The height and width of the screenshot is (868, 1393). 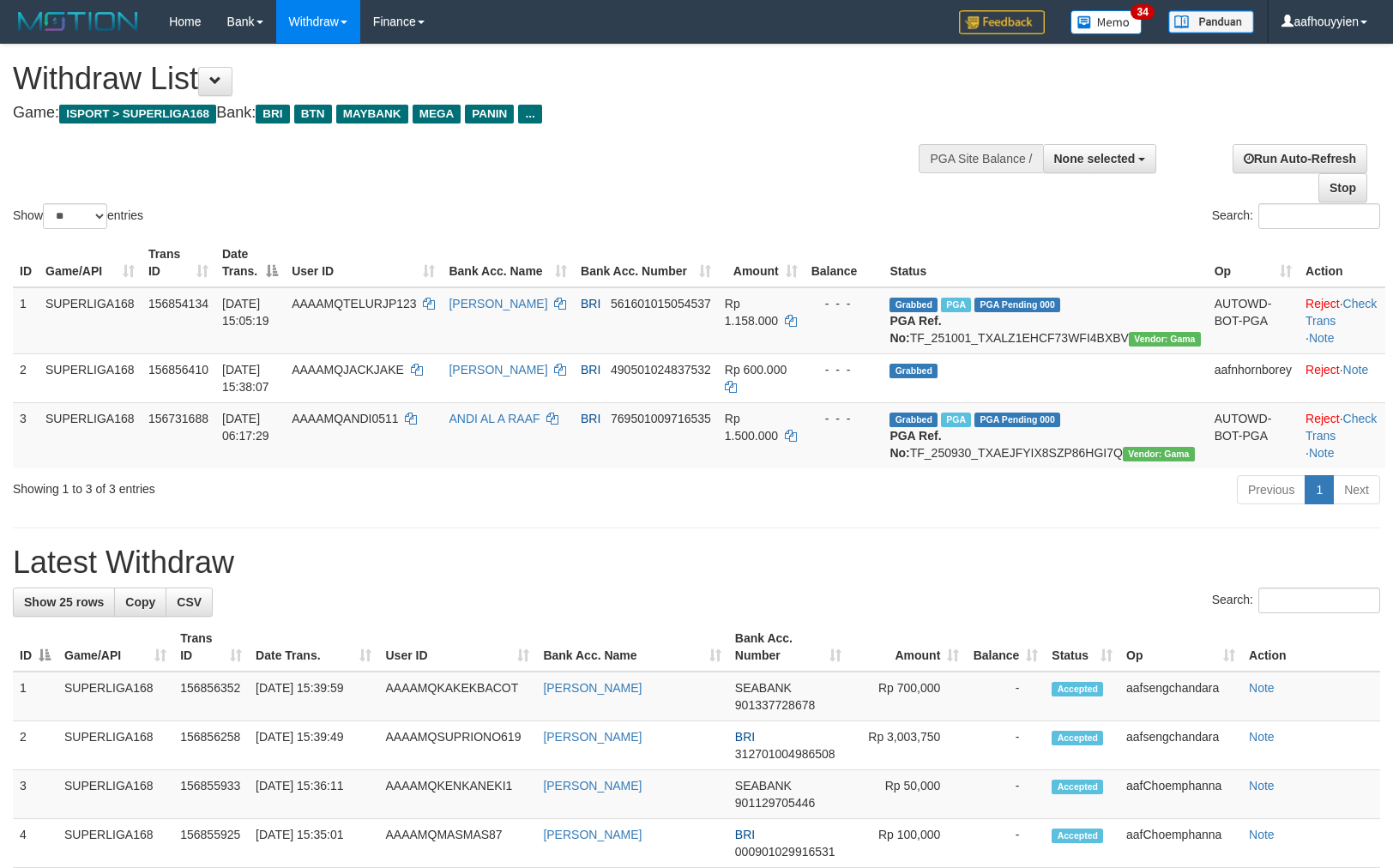 I want to click on span: AAAAMQJACKJAKE, so click(x=348, y=369).